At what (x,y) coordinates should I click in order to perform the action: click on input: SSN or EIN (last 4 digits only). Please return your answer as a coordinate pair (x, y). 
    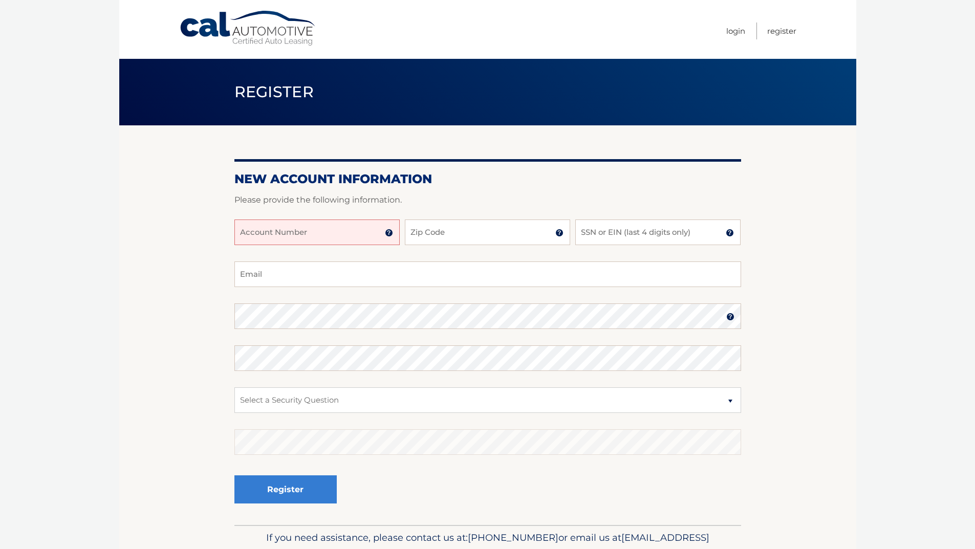
    Looking at the image, I should click on (658, 232).